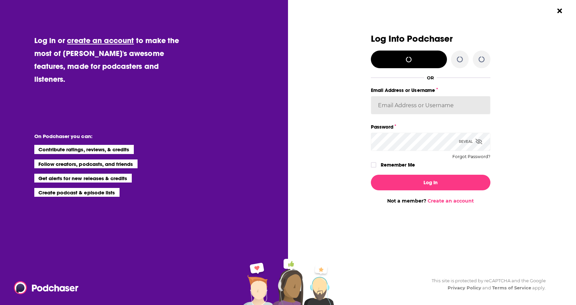 This screenshot has height=305, width=576. Describe the element at coordinates (560, 11) in the screenshot. I see `button: Close Button` at that location.